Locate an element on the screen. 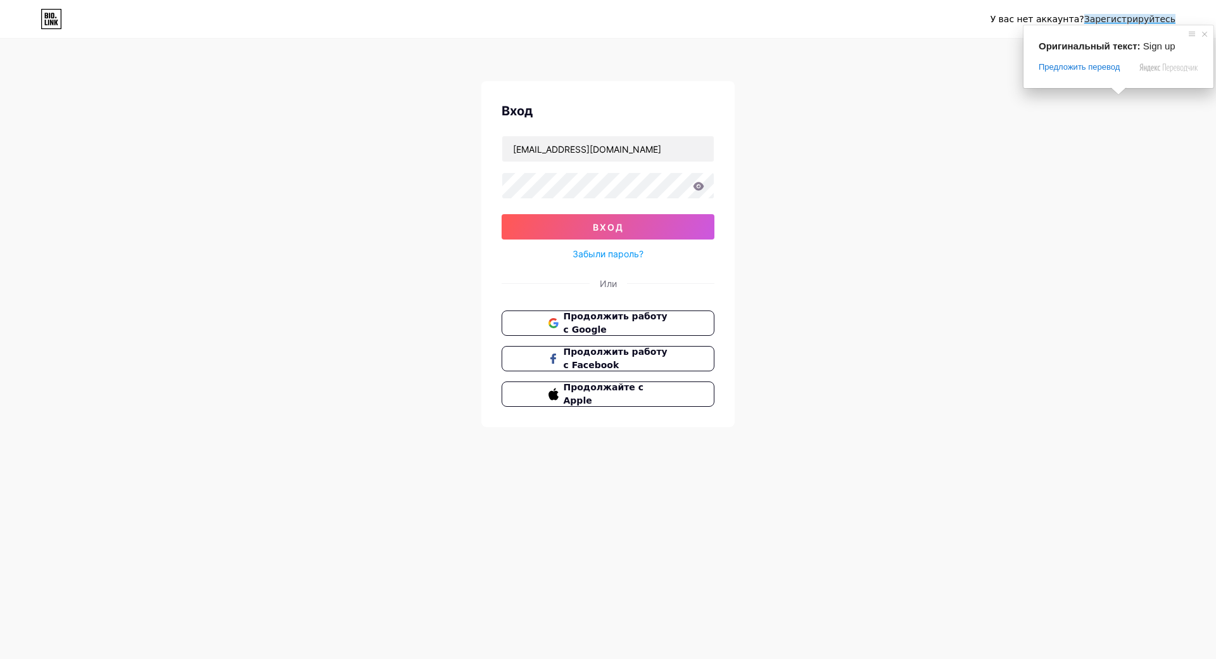 The image size is (1216, 659). a: Продолжайте с Apple is located at coordinates (608, 394).